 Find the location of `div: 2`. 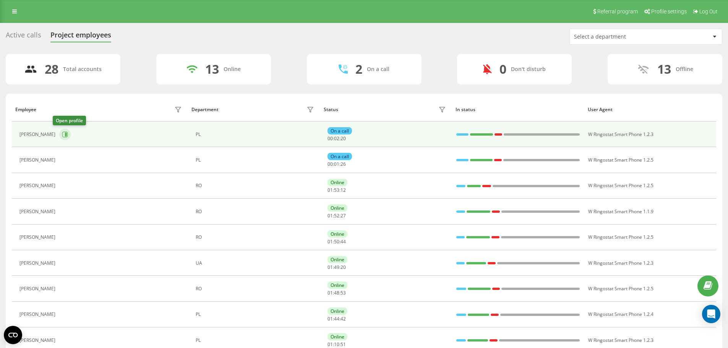

div: 2 is located at coordinates (359, 69).